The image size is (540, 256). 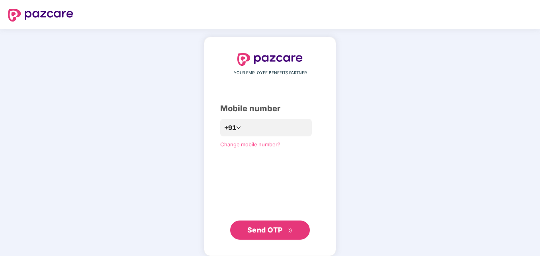 I want to click on div: Mobile number, so click(x=270, y=108).